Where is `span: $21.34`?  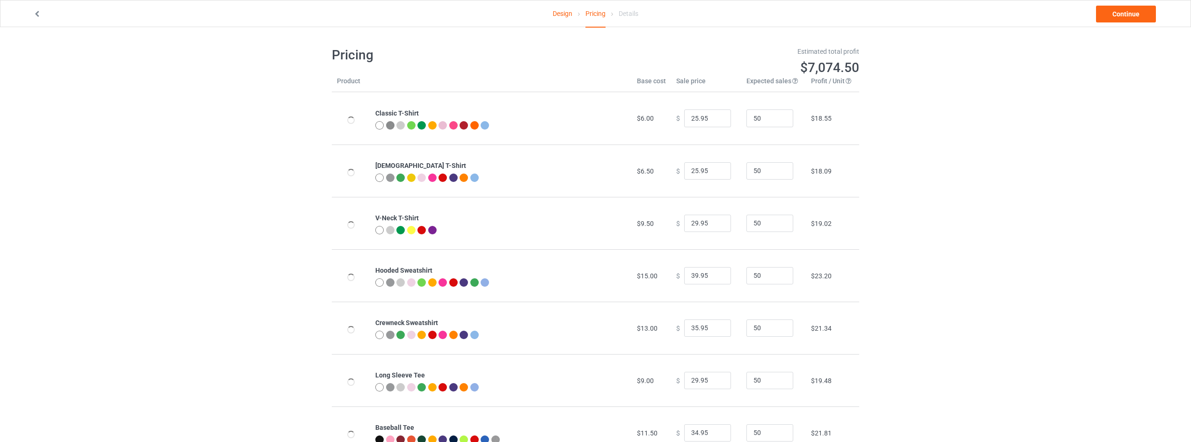
span: $21.34 is located at coordinates (821, 328).